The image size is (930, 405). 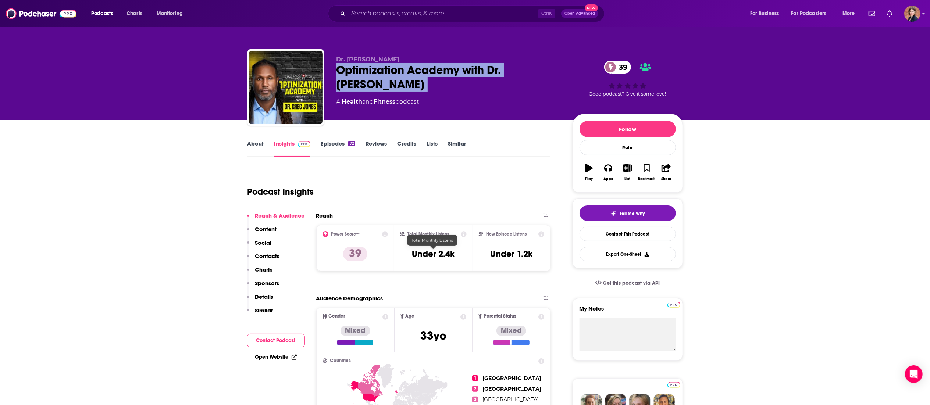 I want to click on a: Episodes72, so click(x=337, y=149).